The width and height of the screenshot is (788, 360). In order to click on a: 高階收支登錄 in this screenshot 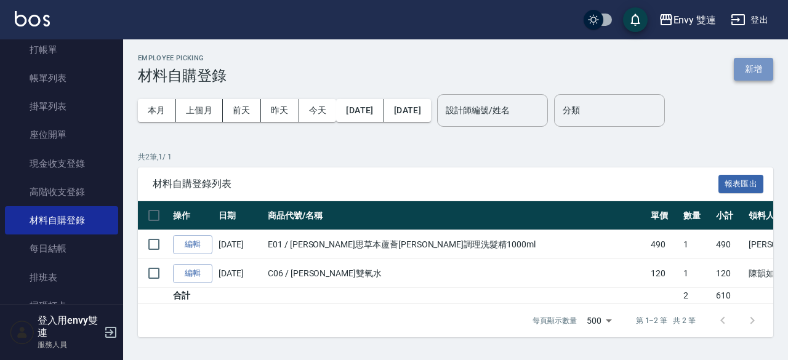, I will do `click(62, 192)`.